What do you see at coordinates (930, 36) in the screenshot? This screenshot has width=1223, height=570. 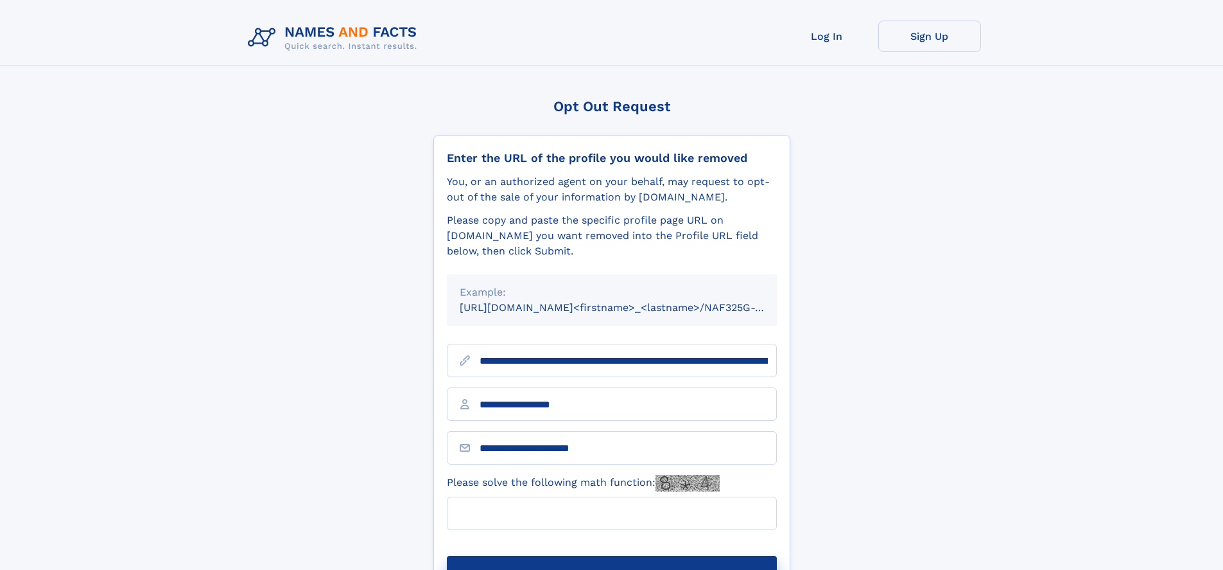 I see `a: Sign Up` at bounding box center [930, 36].